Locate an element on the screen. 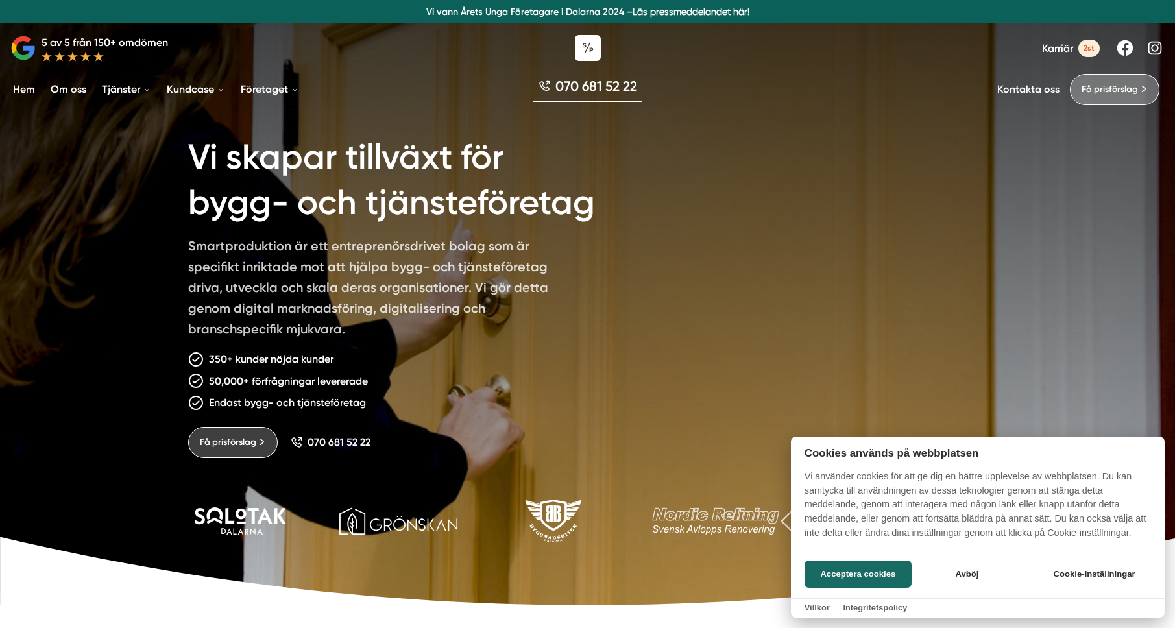 The height and width of the screenshot is (628, 1175). button: Cookie-inställningar is located at coordinates (1094, 574).